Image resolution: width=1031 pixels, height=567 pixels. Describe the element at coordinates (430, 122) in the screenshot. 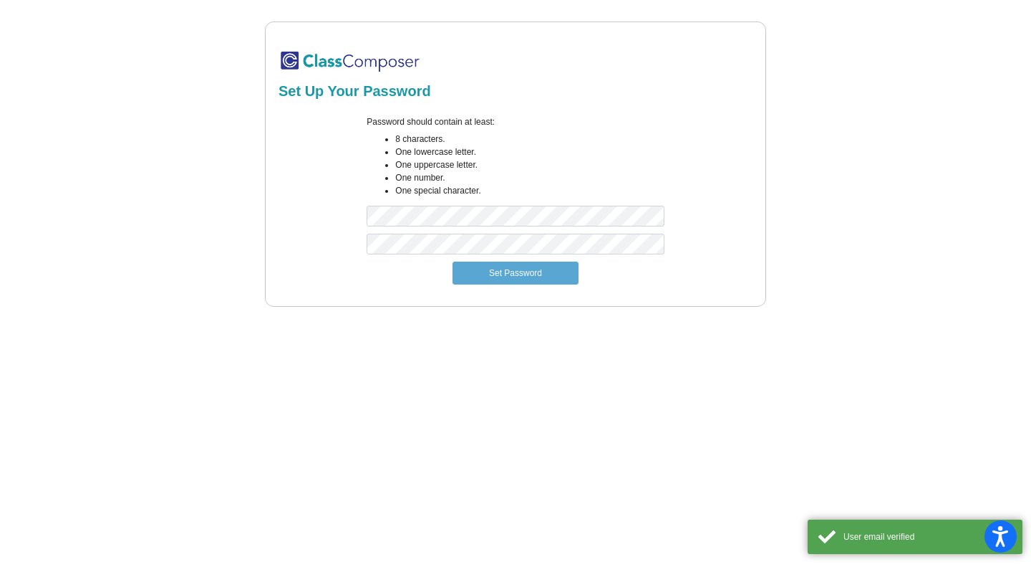

I see `label: Password should contain at least:` at that location.